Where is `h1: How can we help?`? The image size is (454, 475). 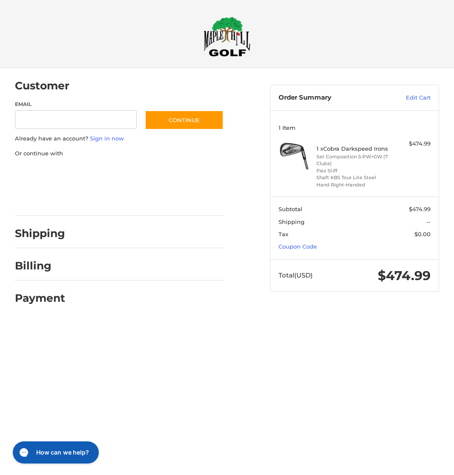
h1: How can we help? is located at coordinates (54, 14).